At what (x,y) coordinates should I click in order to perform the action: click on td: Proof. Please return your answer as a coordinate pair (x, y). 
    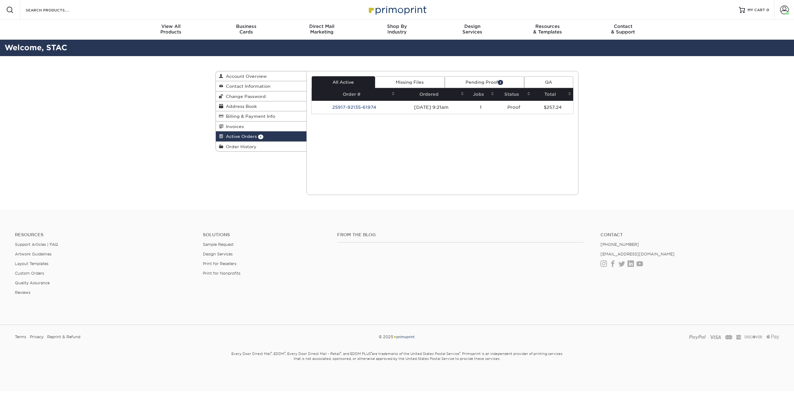
    Looking at the image, I should click on (514, 107).